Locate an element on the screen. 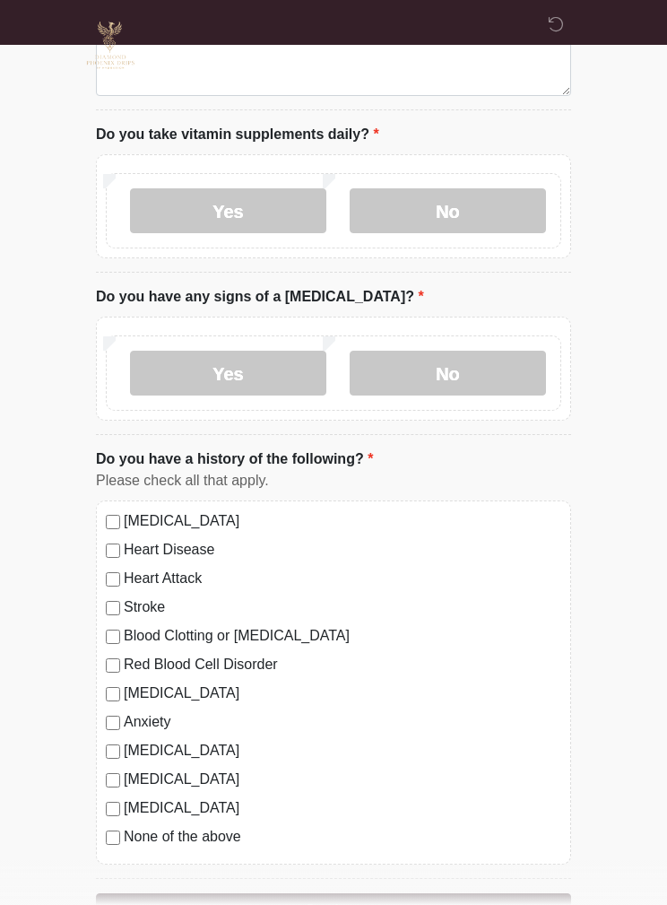 The image size is (667, 905). label: Do you take vitamin supplements daily? is located at coordinates (238, 135).